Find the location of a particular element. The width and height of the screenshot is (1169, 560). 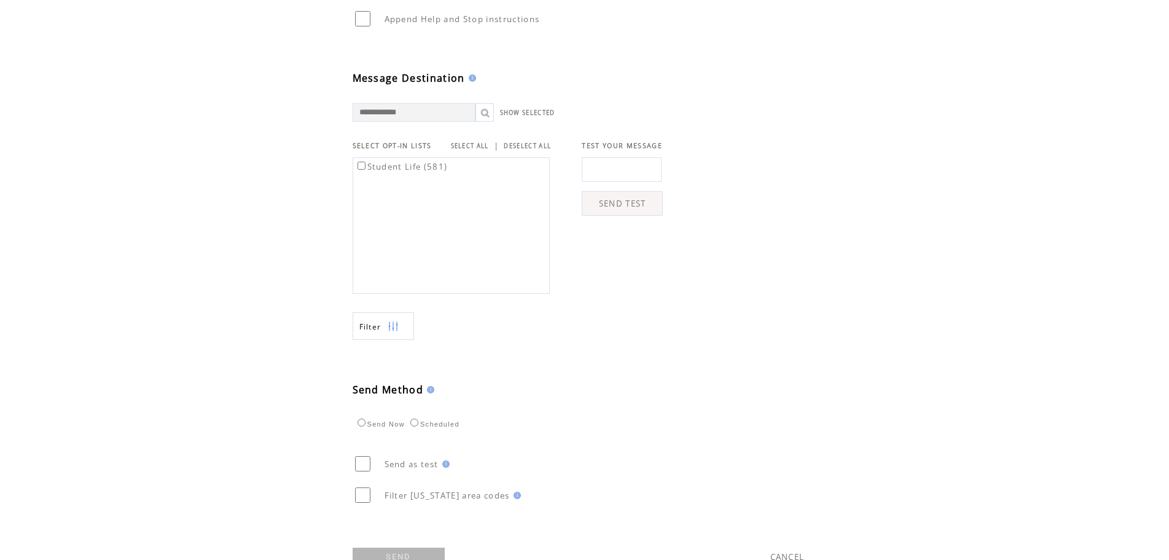

input: Scheduled is located at coordinates (414, 422).